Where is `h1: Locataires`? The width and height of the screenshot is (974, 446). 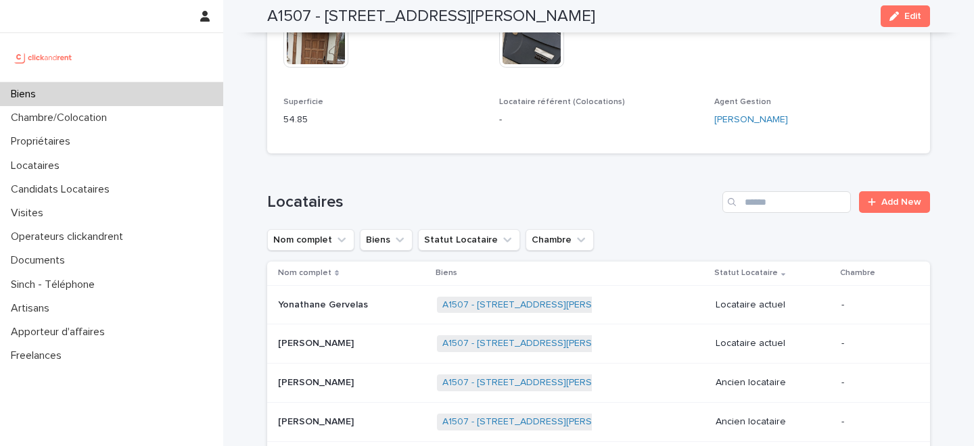
h1: Locataires is located at coordinates (492, 202).